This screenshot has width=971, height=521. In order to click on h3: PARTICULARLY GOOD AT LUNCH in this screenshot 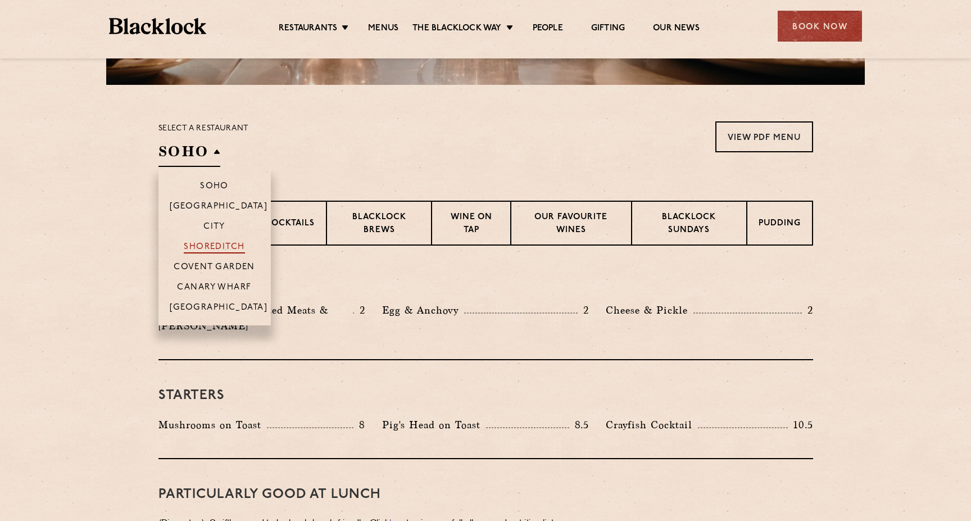, I will do `click(485, 494)`.